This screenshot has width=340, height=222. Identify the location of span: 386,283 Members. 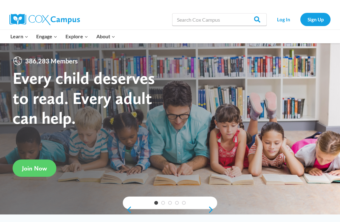
(51, 61).